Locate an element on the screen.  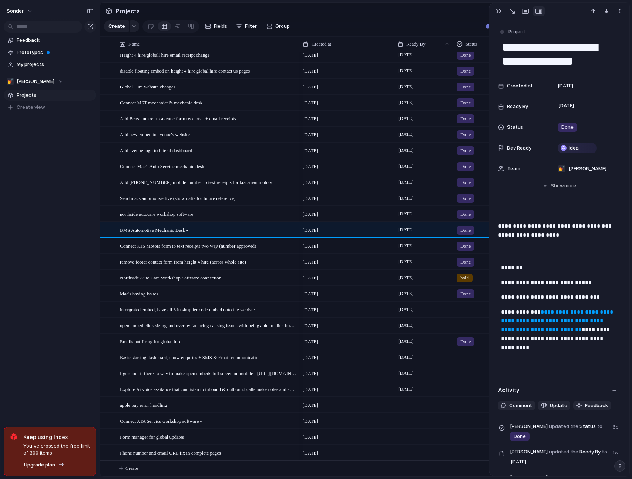
span: sonder is located at coordinates (15, 11).